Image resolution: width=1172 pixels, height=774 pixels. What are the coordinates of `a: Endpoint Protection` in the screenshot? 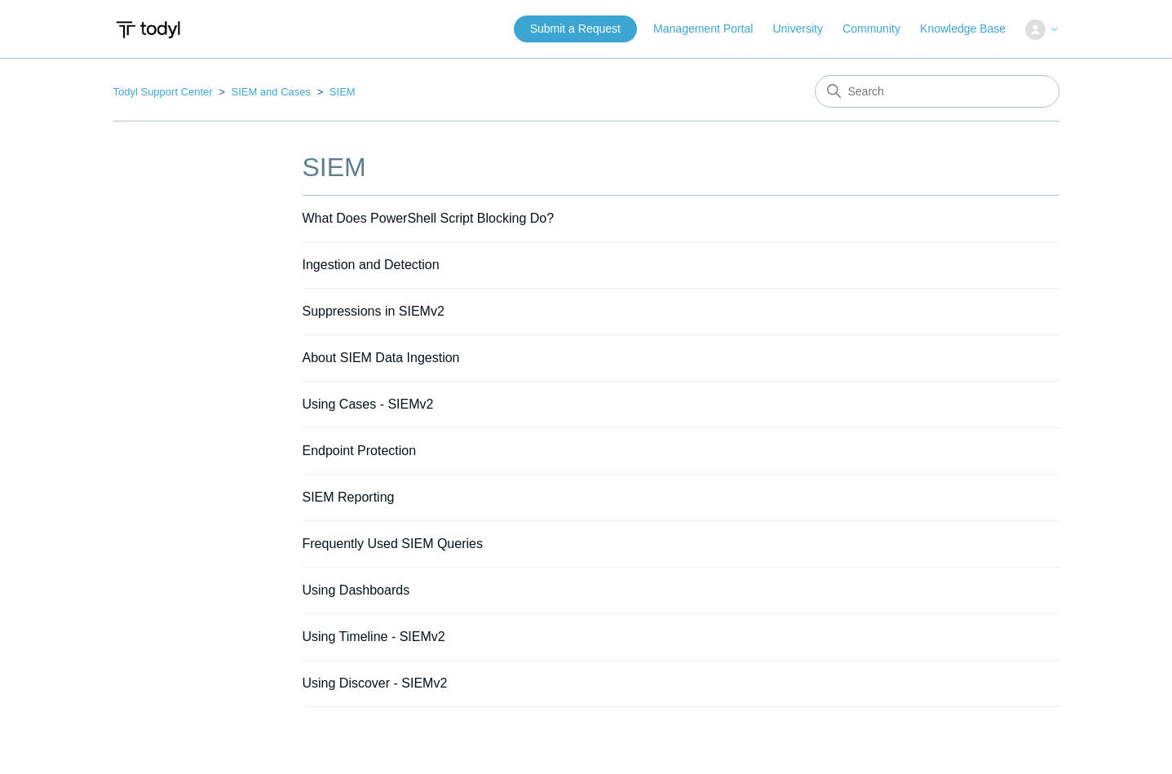 It's located at (360, 450).